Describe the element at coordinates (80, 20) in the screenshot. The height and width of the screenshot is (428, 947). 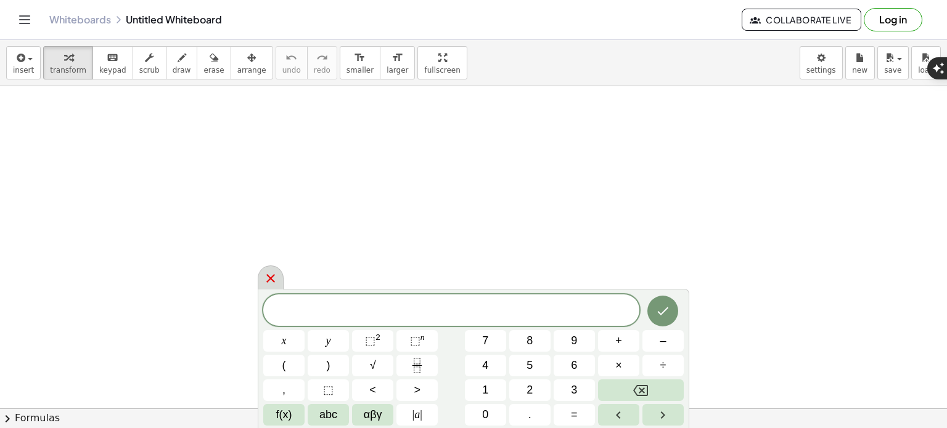
I see `a: Whiteboards` at that location.